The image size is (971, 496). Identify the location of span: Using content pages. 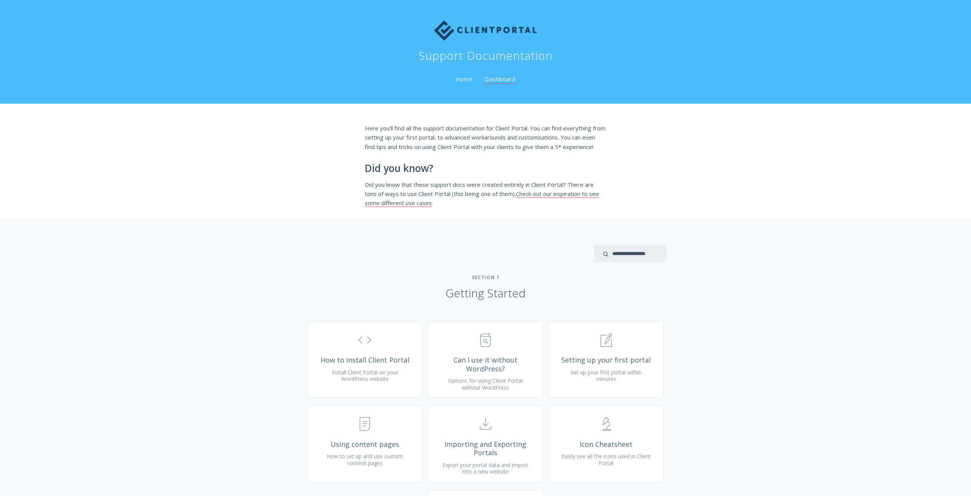
(365, 444).